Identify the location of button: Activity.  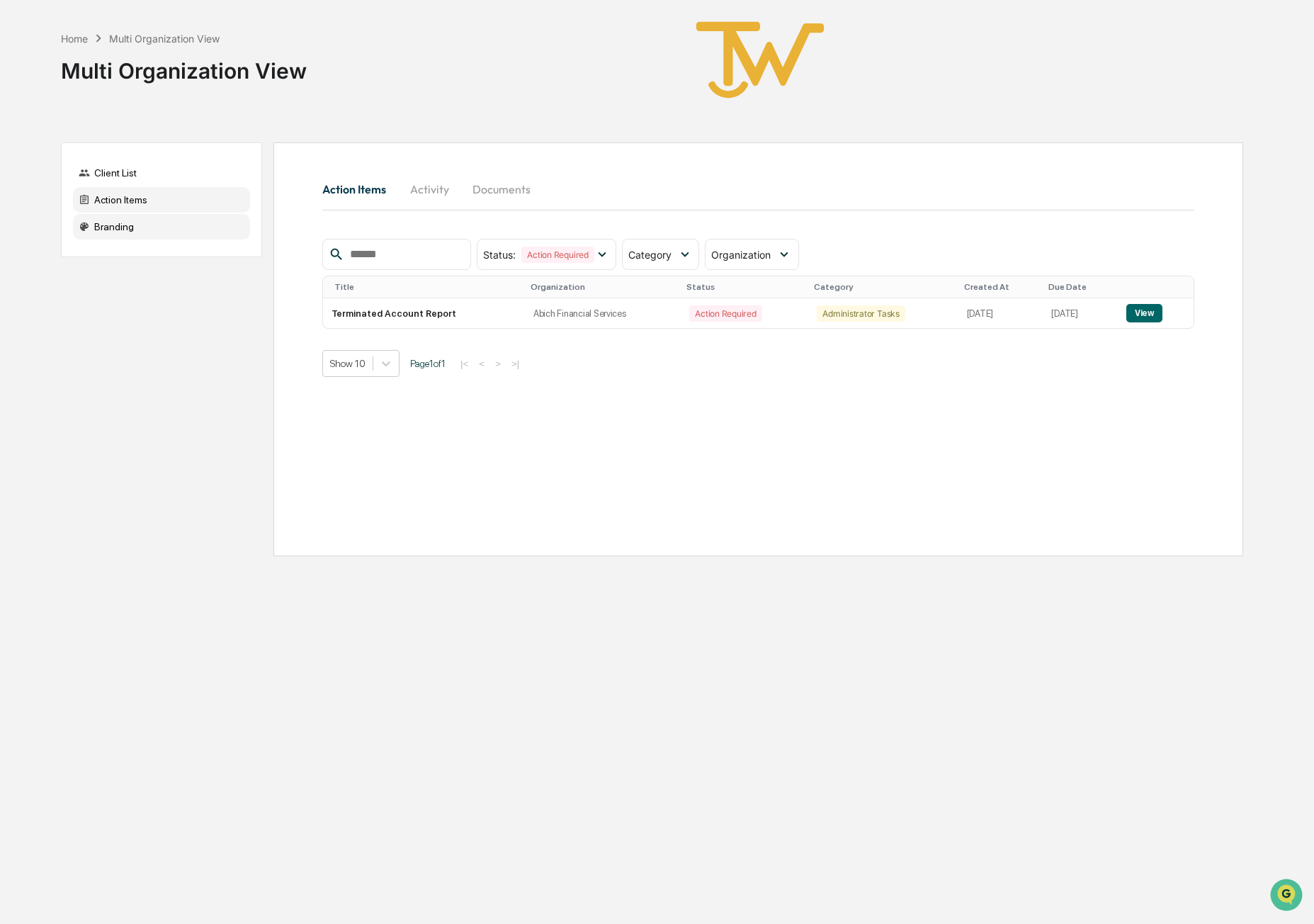
(430, 189).